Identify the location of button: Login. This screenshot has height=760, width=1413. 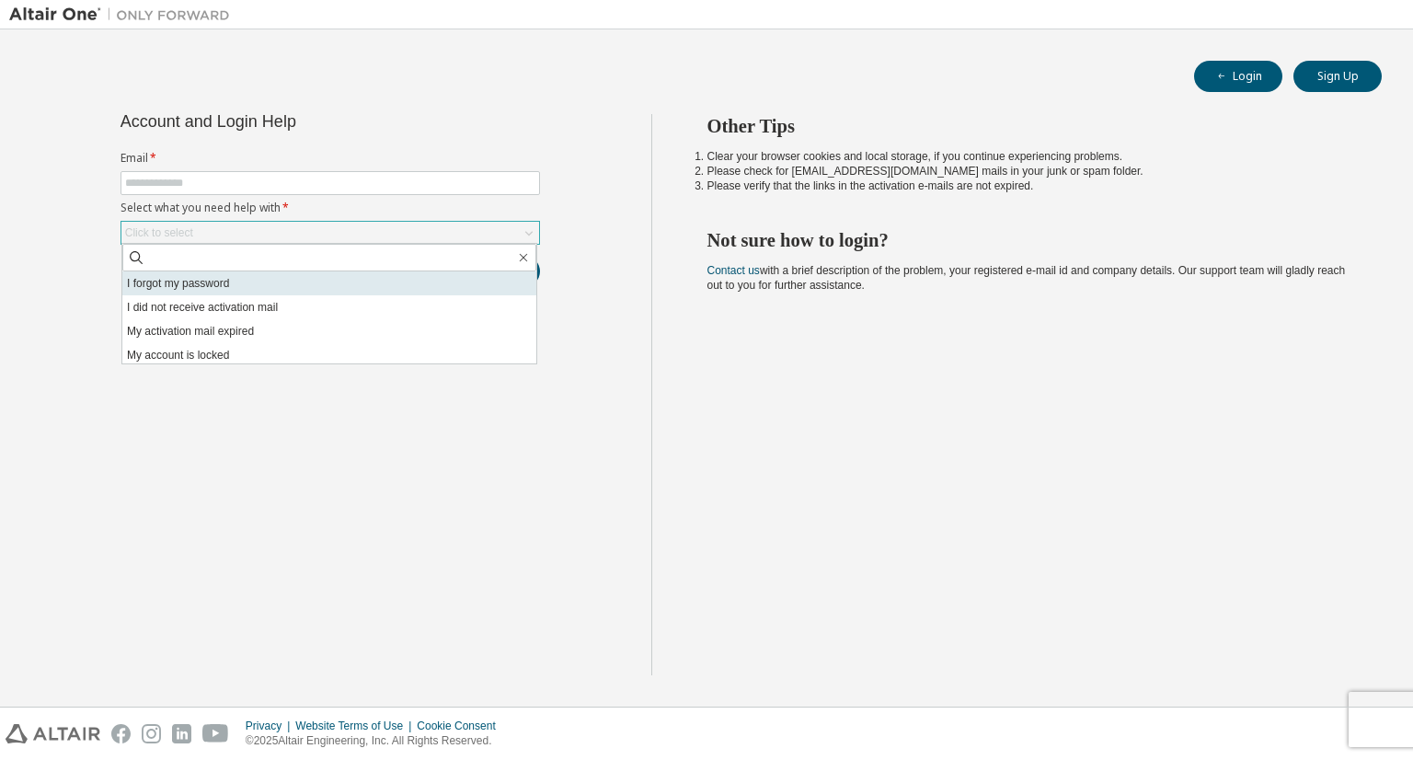
(1238, 76).